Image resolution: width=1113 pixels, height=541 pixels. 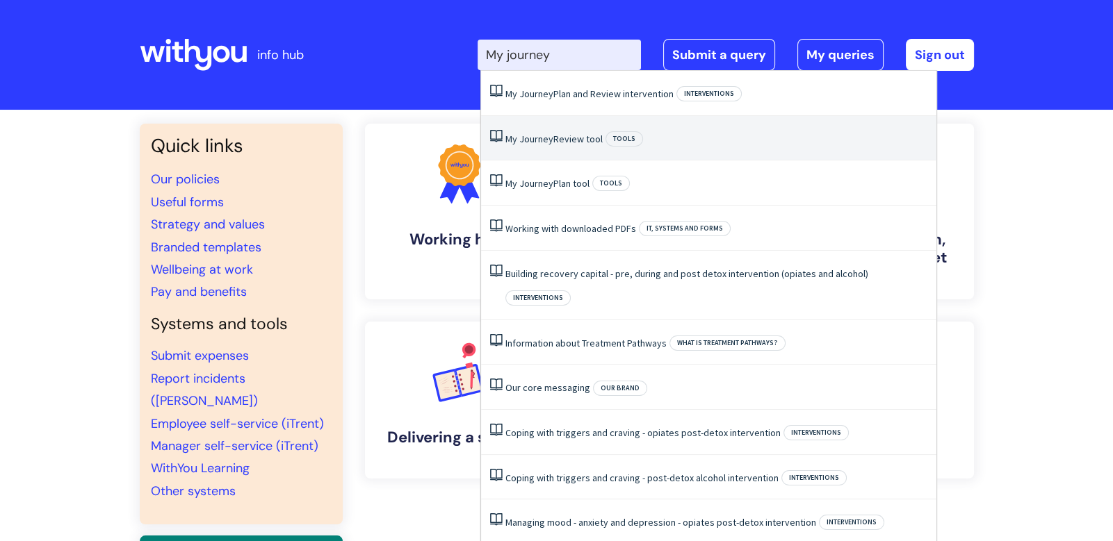 I want to click on span: Our brand, so click(x=620, y=388).